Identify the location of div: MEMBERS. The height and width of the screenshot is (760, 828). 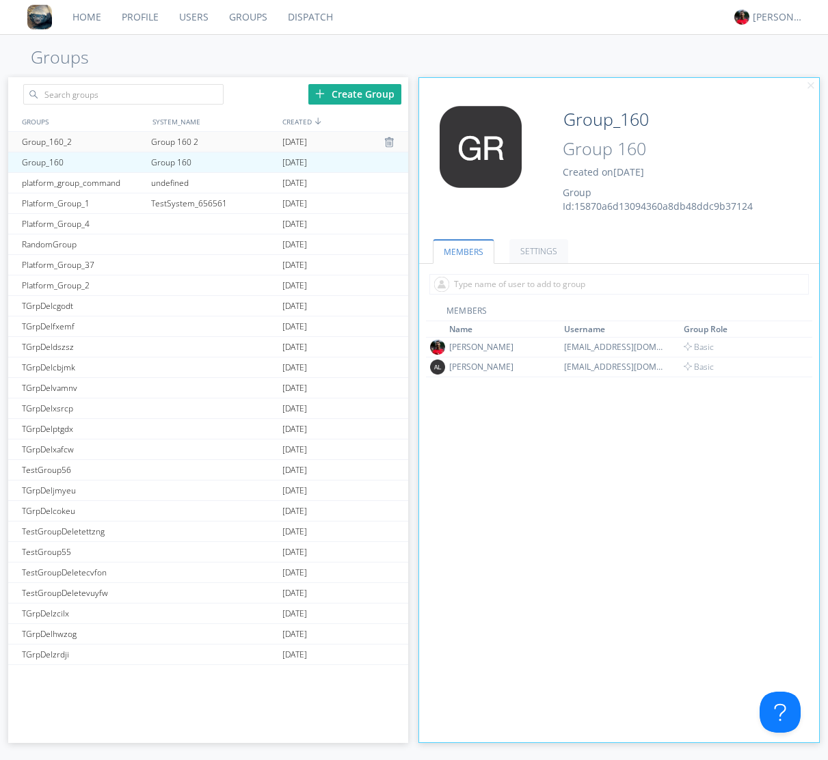
(619, 313).